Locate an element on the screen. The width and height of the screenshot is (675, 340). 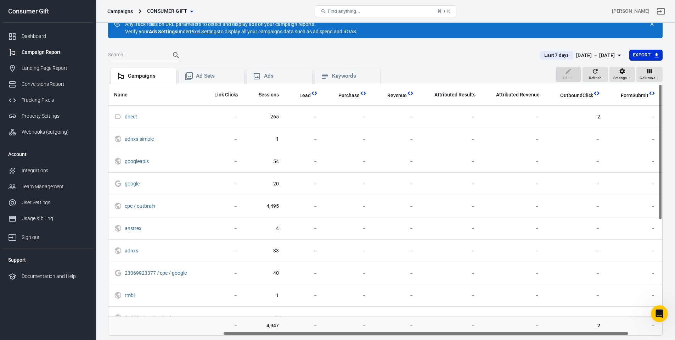
div: Consumer Gift is located at coordinates (48, 11).